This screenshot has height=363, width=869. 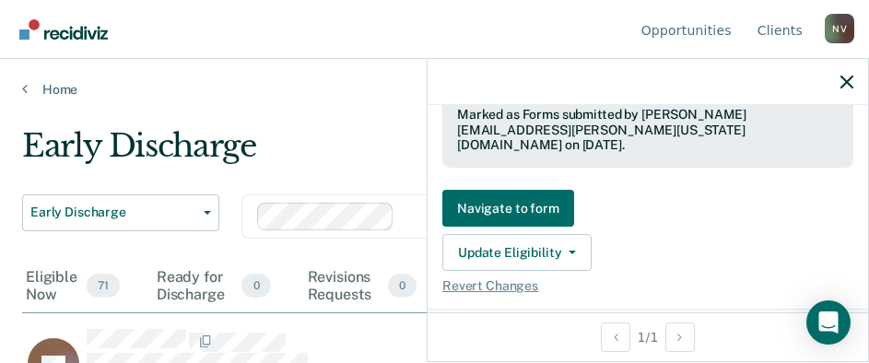 I want to click on span: Early Discharge, so click(x=113, y=212).